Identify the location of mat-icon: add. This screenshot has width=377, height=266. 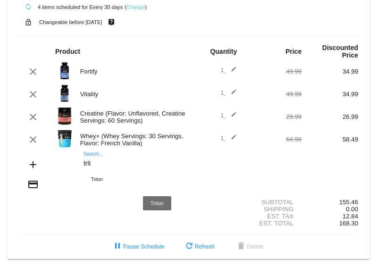
(33, 165).